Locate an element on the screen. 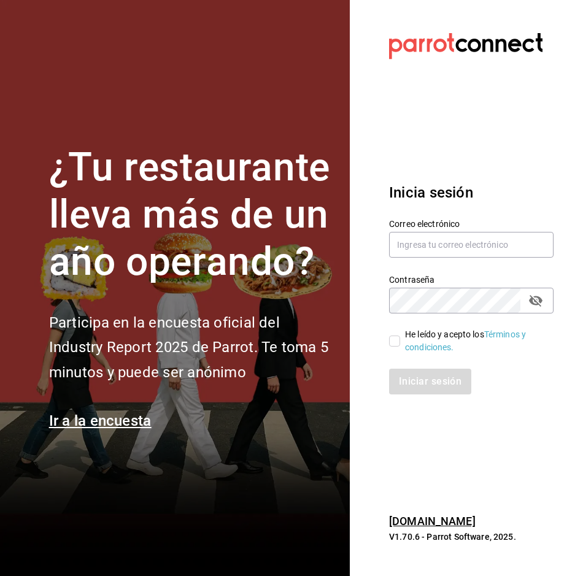 The image size is (583, 576). h2: Participa en la encuesta oficial del Industry Report 2025 de Parrot. Te toma 5 minutos y puede se... is located at coordinates (192, 348).